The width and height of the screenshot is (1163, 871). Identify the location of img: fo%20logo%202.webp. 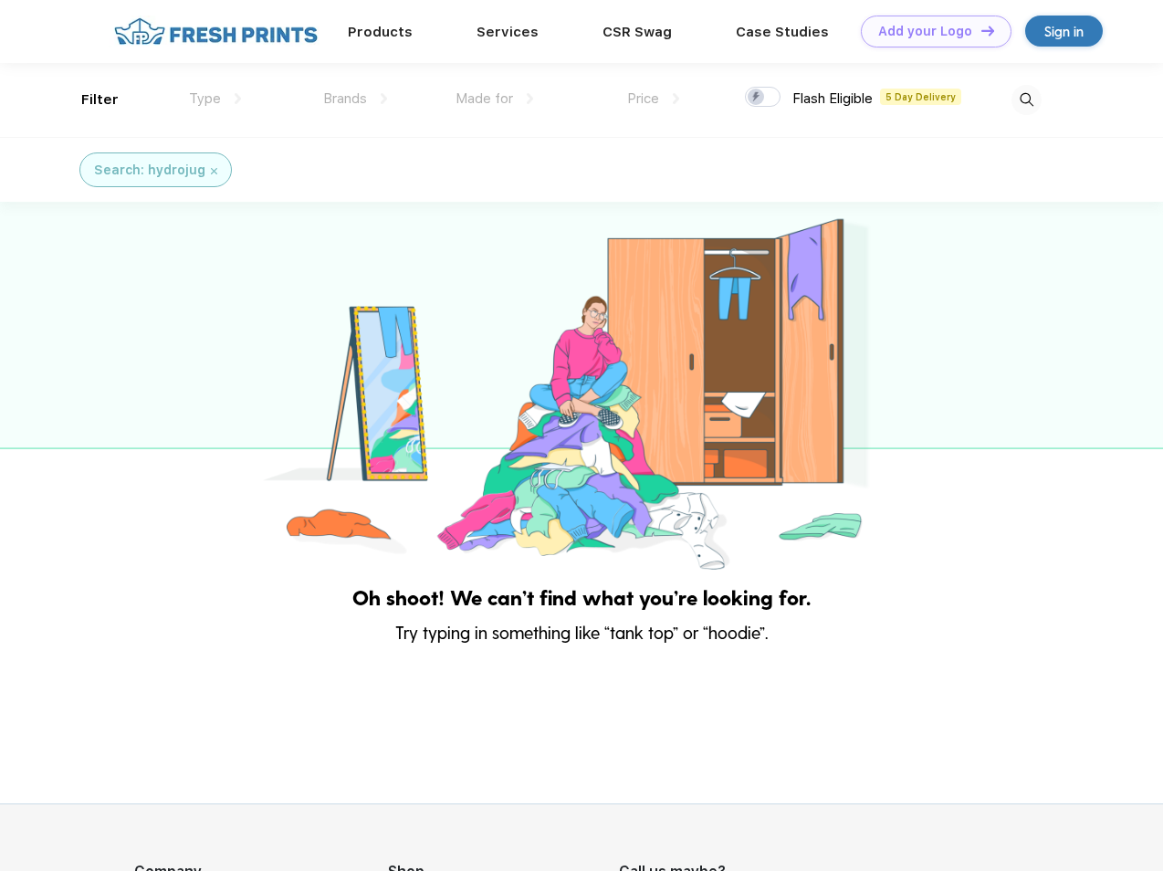
(215, 31).